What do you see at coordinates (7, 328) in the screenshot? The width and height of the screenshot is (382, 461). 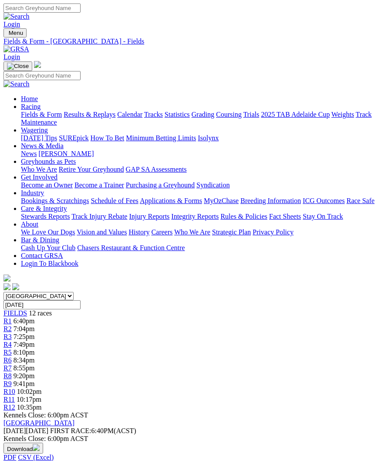 I see `span: R2` at bounding box center [7, 328].